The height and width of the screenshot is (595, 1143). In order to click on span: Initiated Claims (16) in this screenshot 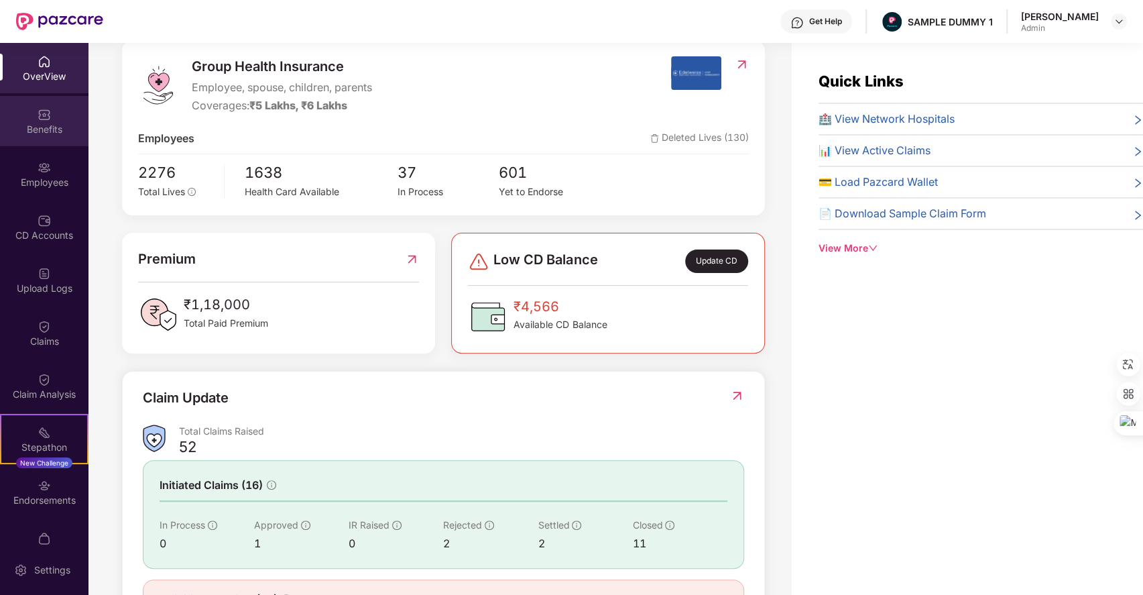, I will do `click(211, 485)`.